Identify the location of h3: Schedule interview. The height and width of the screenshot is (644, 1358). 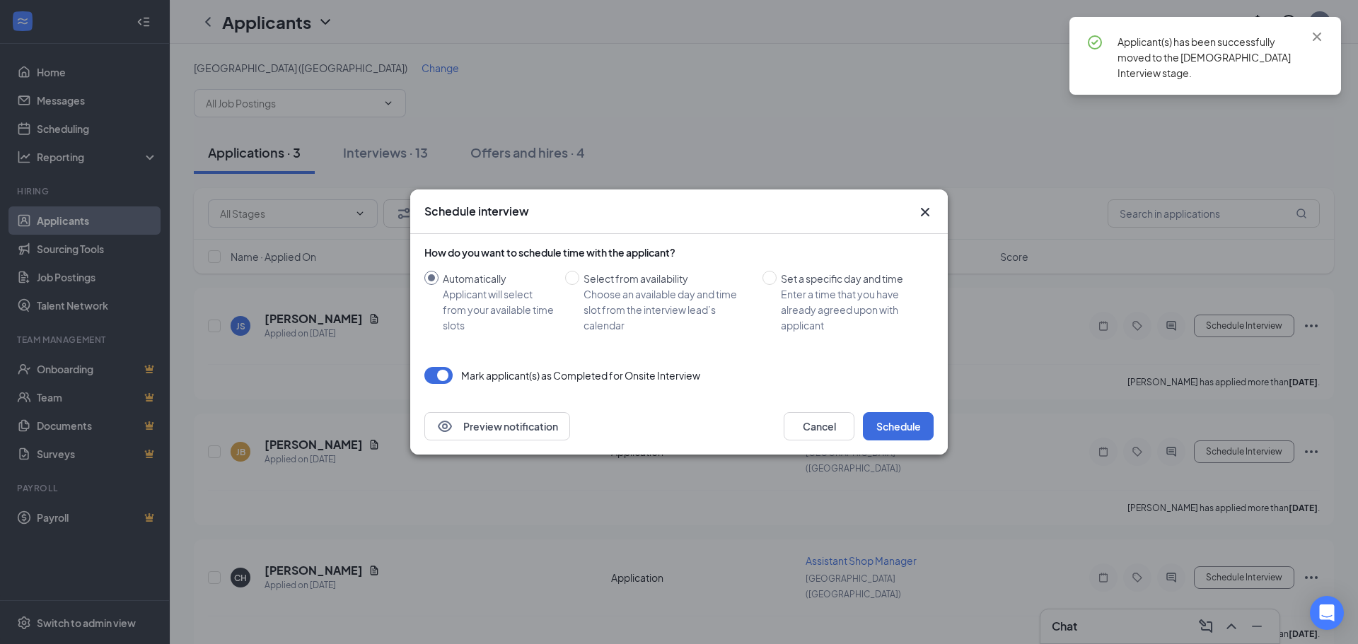
(477, 212).